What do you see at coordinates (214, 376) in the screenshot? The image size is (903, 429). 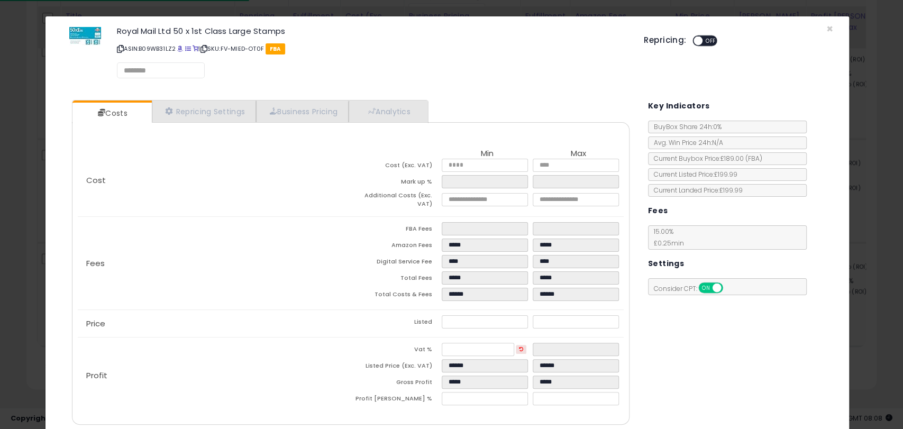 I see `p: Profit` at bounding box center [214, 376].